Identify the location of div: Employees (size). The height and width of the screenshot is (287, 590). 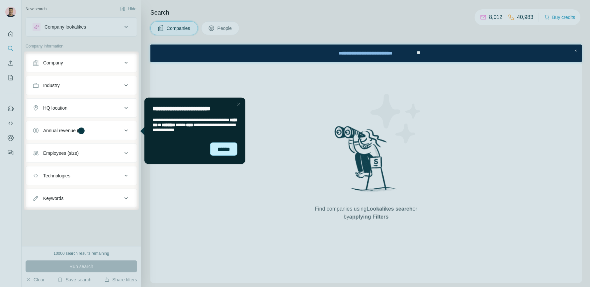
(61, 153).